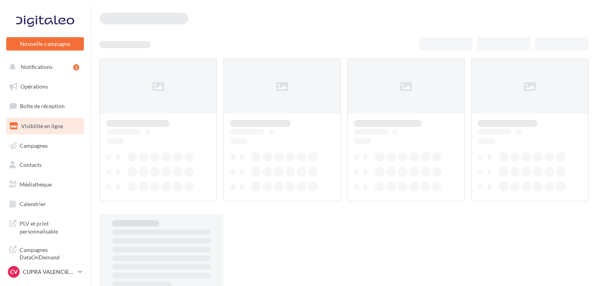  What do you see at coordinates (45, 253) in the screenshot?
I see `a: Campagnes DataOnDemand` at bounding box center [45, 253].